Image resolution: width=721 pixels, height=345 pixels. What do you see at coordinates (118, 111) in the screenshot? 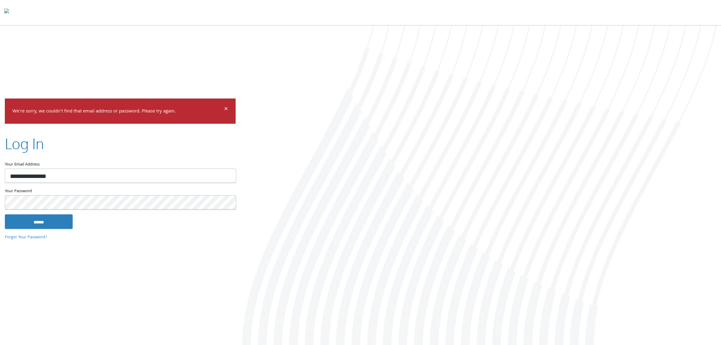
I see `p: We're sorry, we couldn't find that email address or password. Please try again.` at bounding box center [118, 111].